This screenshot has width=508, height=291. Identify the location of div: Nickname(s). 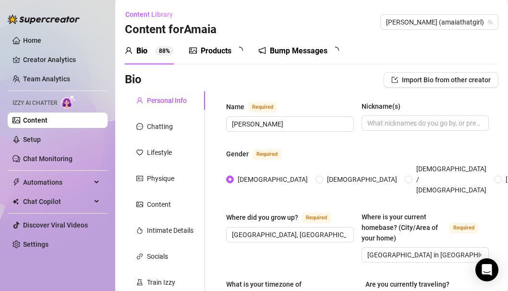
(381, 106).